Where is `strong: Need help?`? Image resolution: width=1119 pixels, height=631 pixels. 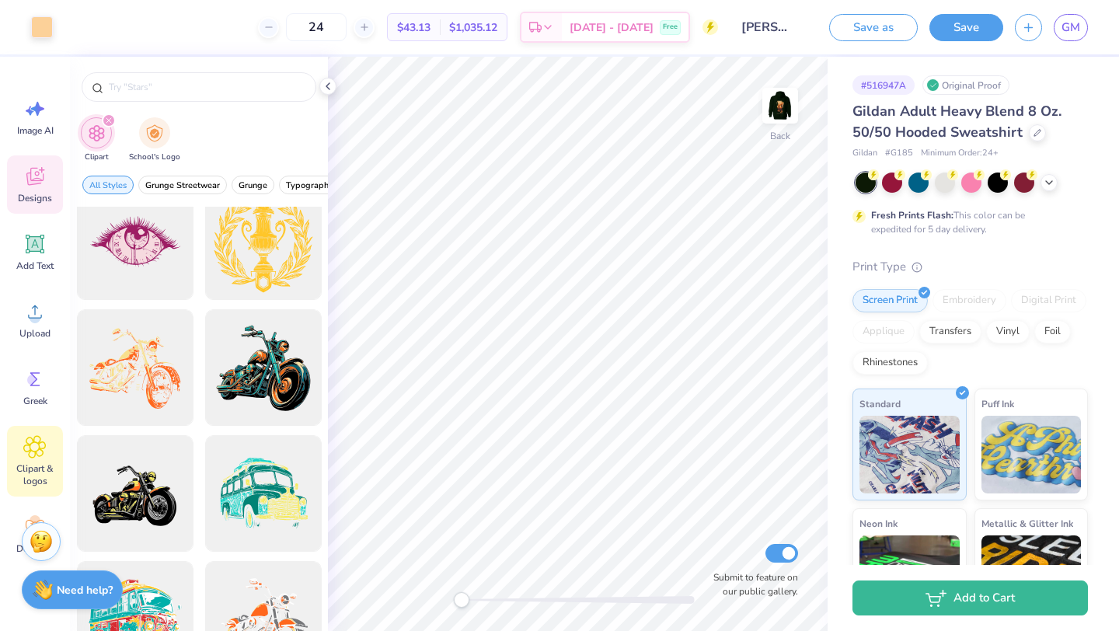
strong: Need help? is located at coordinates (85, 590).